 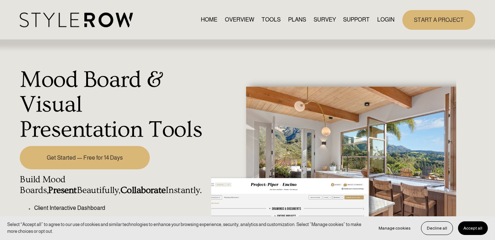 What do you see at coordinates (62, 190) in the screenshot?
I see `strong: Present` at bounding box center [62, 190].